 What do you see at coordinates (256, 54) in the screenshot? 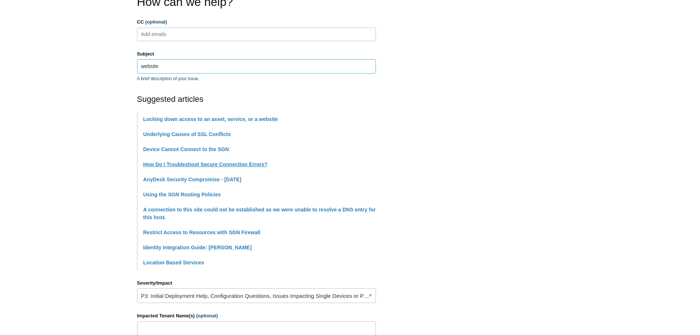
I see `label: Subject` at bounding box center [256, 54].